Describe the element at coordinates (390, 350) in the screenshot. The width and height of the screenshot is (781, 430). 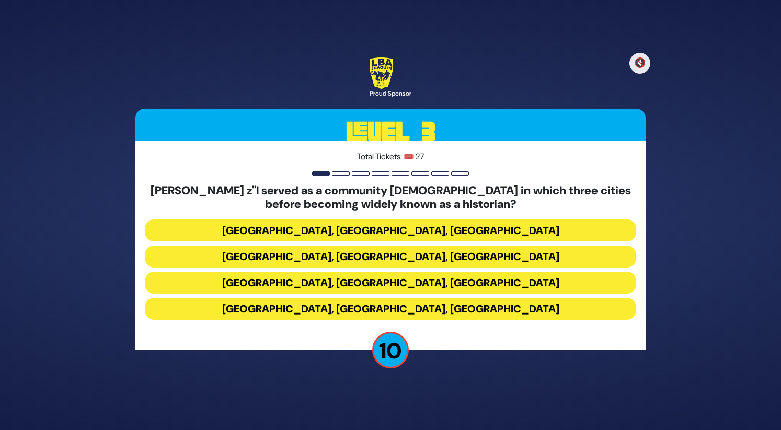
I see `p: 10` at that location.